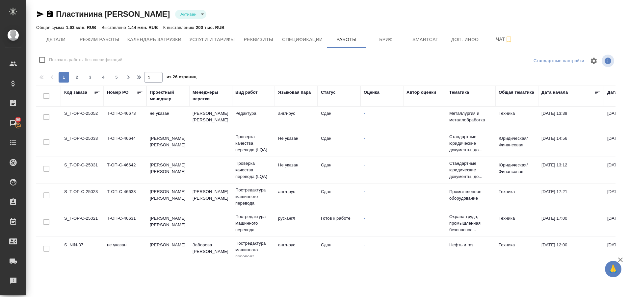  What do you see at coordinates (125, 223) in the screenshot?
I see `td: Т-ОП-С-46631` at bounding box center [125, 223].